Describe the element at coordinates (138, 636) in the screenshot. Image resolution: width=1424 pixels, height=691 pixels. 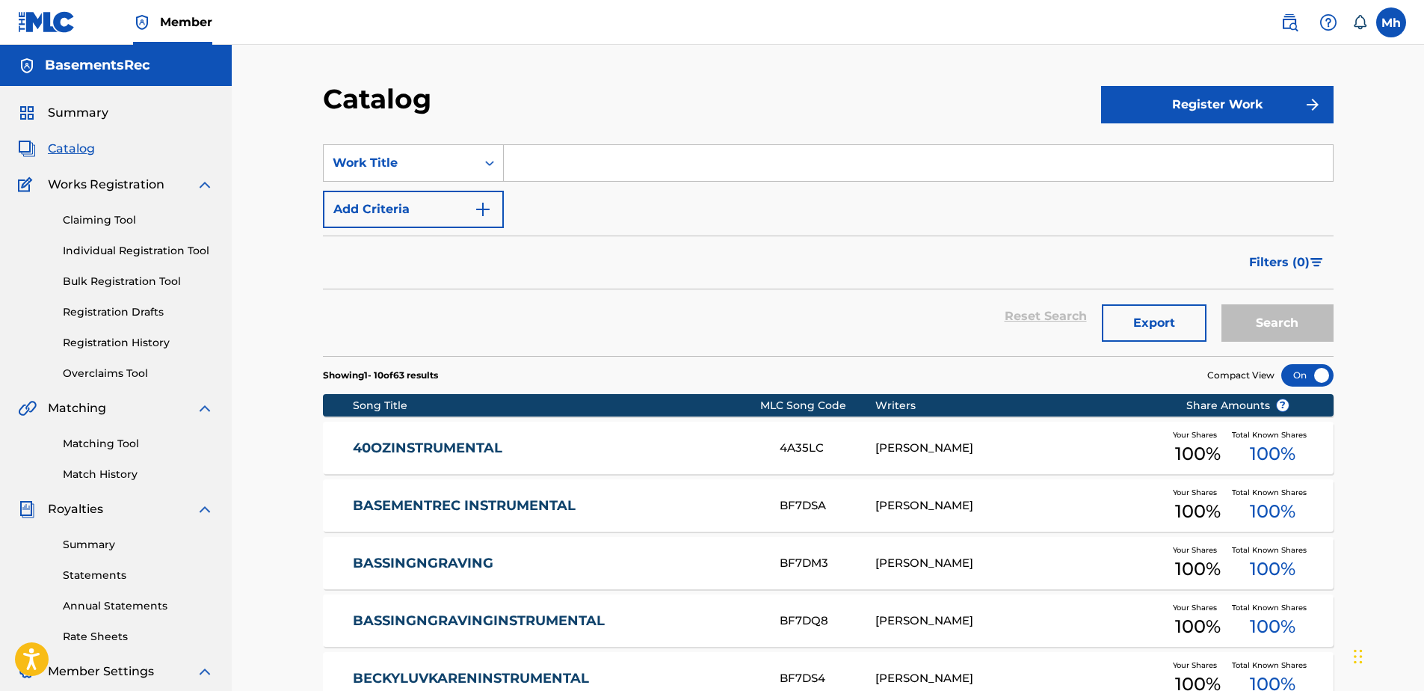
I see `a: Rate Sheets` at that location.